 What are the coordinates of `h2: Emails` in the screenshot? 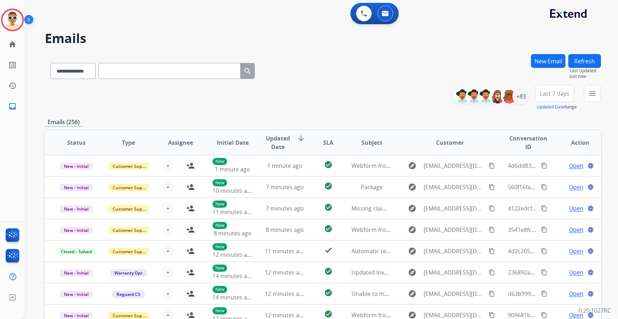 It's located at (323, 38).